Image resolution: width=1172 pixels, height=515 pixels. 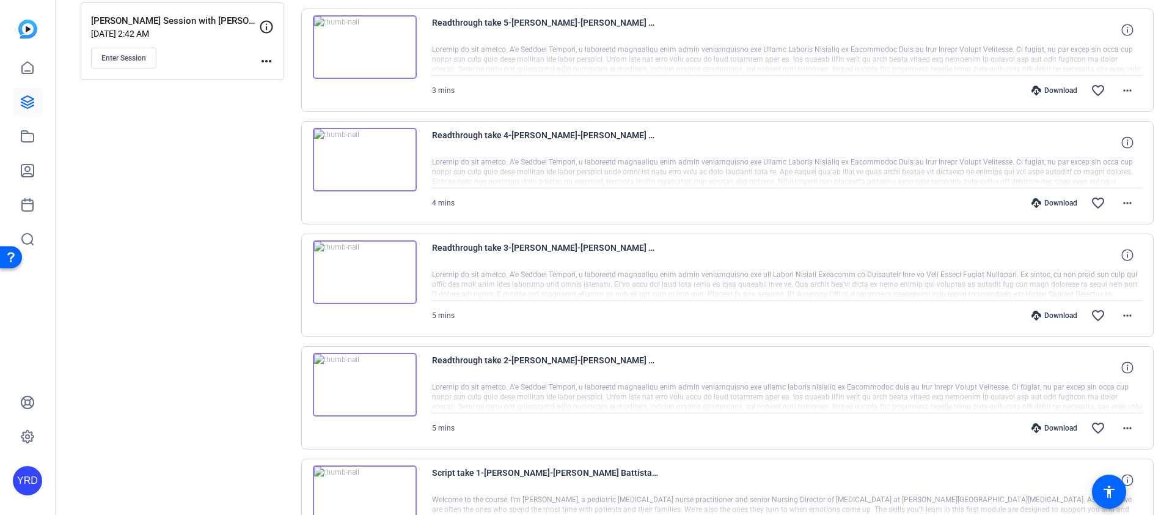 I want to click on button: Enter Session, so click(x=123, y=58).